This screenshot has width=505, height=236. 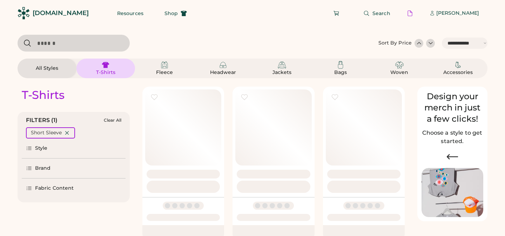 What do you see at coordinates (399, 73) in the screenshot?
I see `div: Woven` at bounding box center [399, 73].